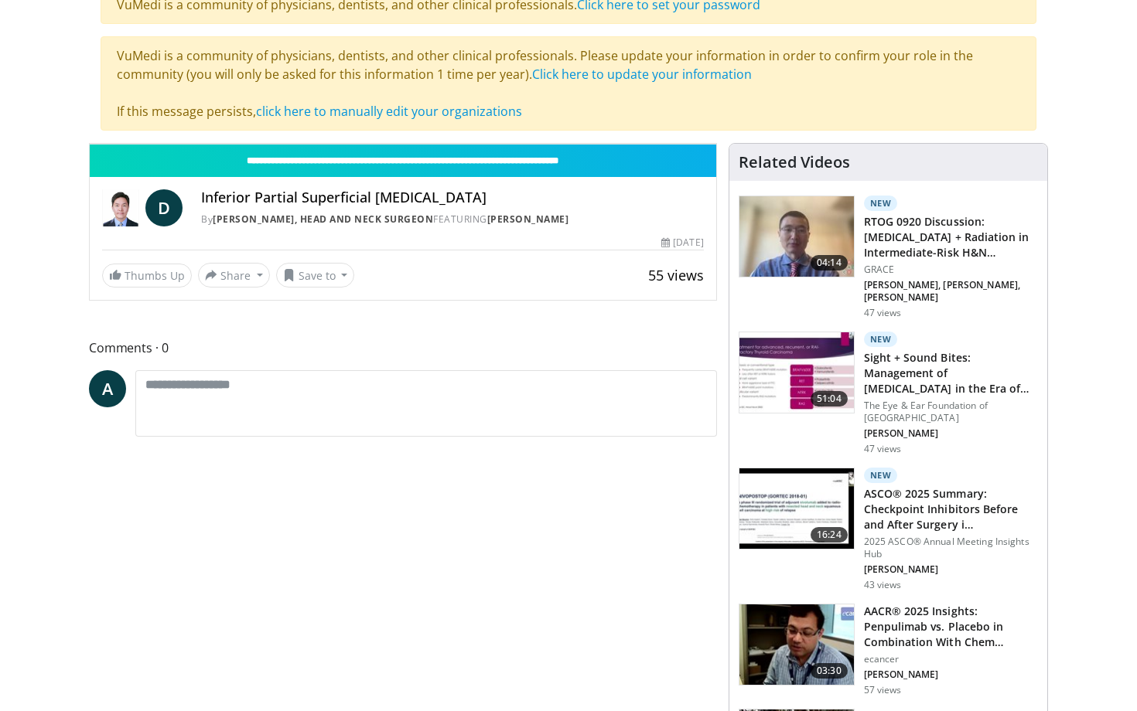  What do you see at coordinates (796, 509) in the screenshot?
I see `img: a81f5811-1ccf-4ee7-8ec2-23477a0c750b.150x105_q85_crop-smart_upscale.jpg` at bounding box center [796, 509].